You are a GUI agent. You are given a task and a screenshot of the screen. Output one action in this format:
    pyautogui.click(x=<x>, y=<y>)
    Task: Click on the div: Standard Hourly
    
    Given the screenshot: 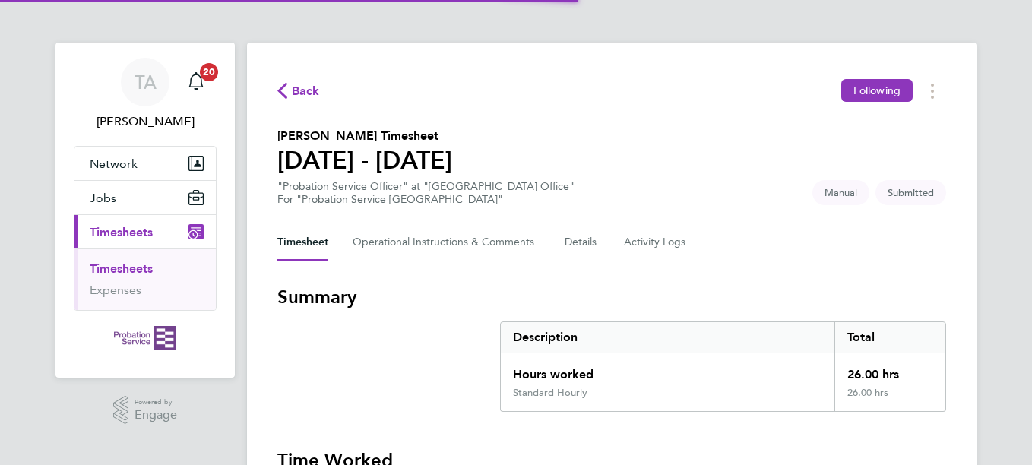 What is the action you would take?
    pyautogui.click(x=550, y=393)
    